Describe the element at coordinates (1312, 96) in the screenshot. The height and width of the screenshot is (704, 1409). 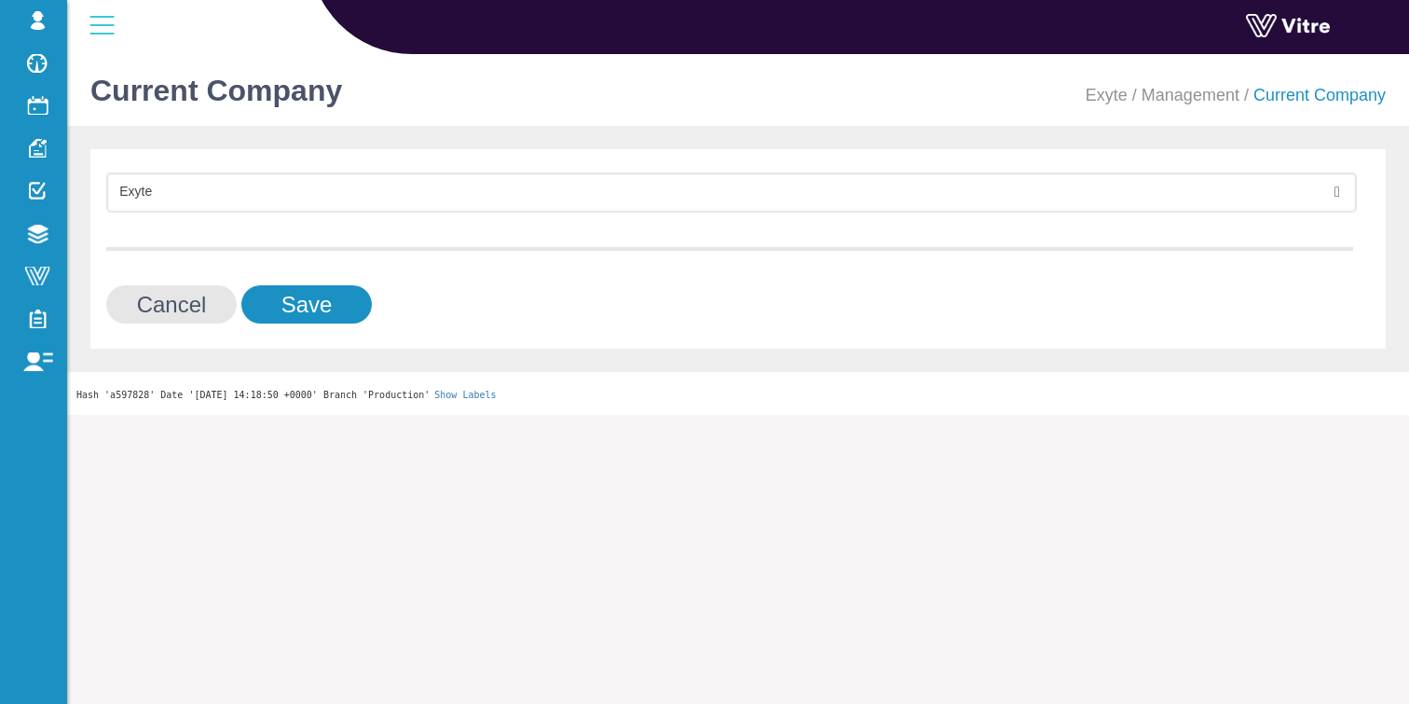
I see `li: Current Company` at that location.